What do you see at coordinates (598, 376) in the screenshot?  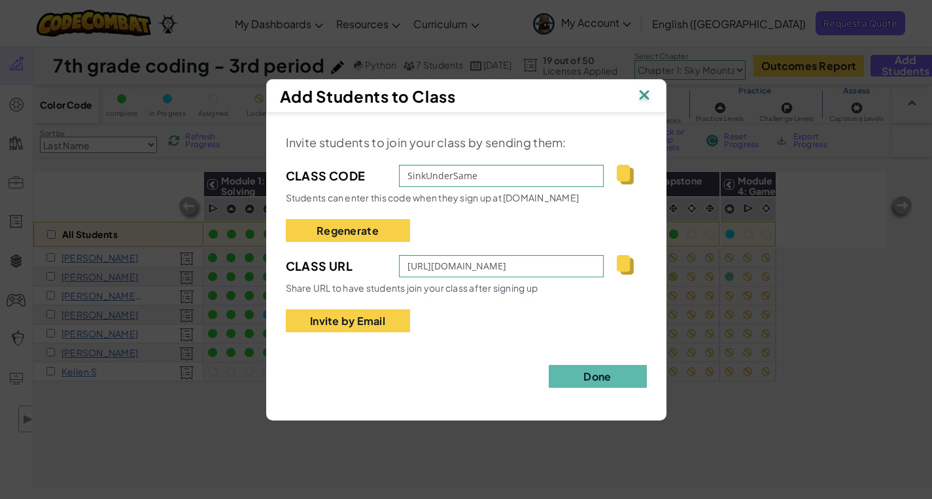 I see `button: Done` at bounding box center [598, 376].